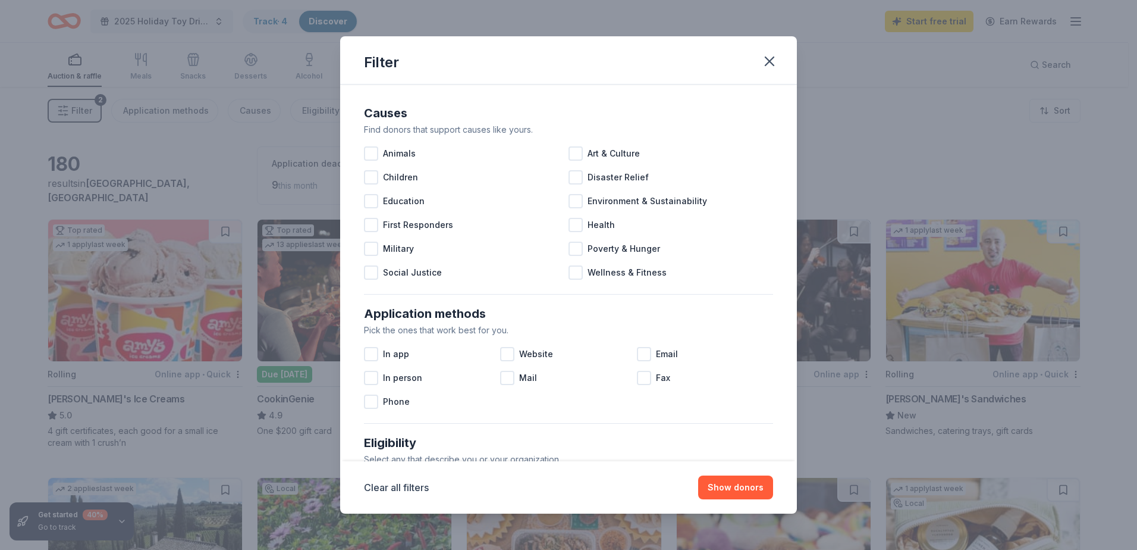  What do you see at coordinates (398, 249) in the screenshot?
I see `span: Military` at bounding box center [398, 249].